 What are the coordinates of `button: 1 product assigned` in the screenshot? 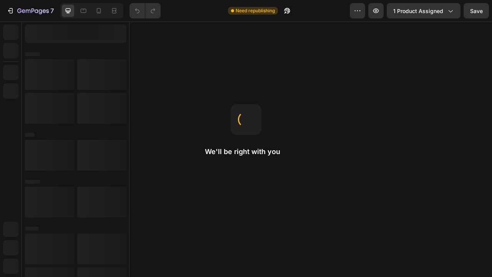 It's located at (423, 11).